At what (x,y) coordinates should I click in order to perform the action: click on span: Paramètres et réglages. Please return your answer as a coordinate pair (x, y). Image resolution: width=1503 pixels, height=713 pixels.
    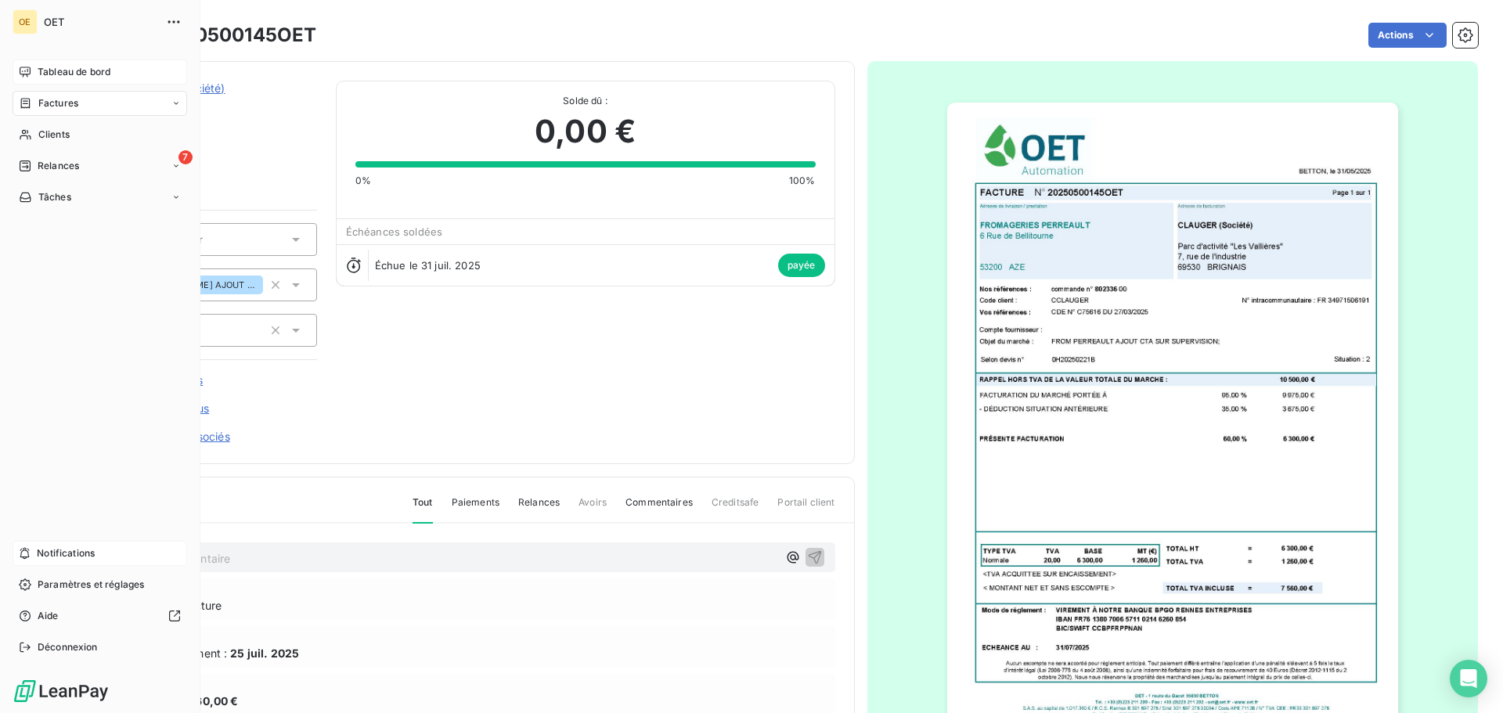
    Looking at the image, I should click on (91, 585).